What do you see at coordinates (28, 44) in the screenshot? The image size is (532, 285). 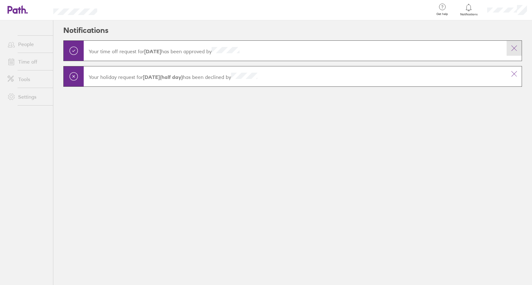 I see `a: People` at bounding box center [28, 44].